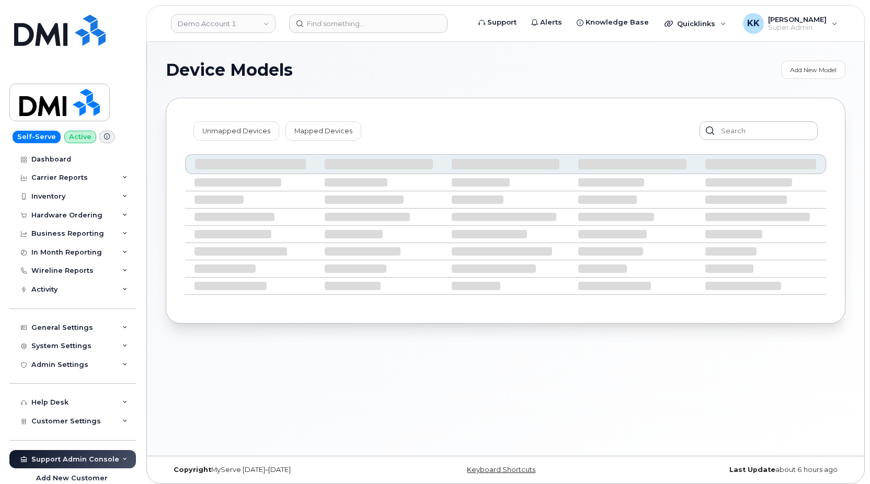 This screenshot has width=870, height=484. I want to click on a: Unmapped Devices, so click(236, 131).